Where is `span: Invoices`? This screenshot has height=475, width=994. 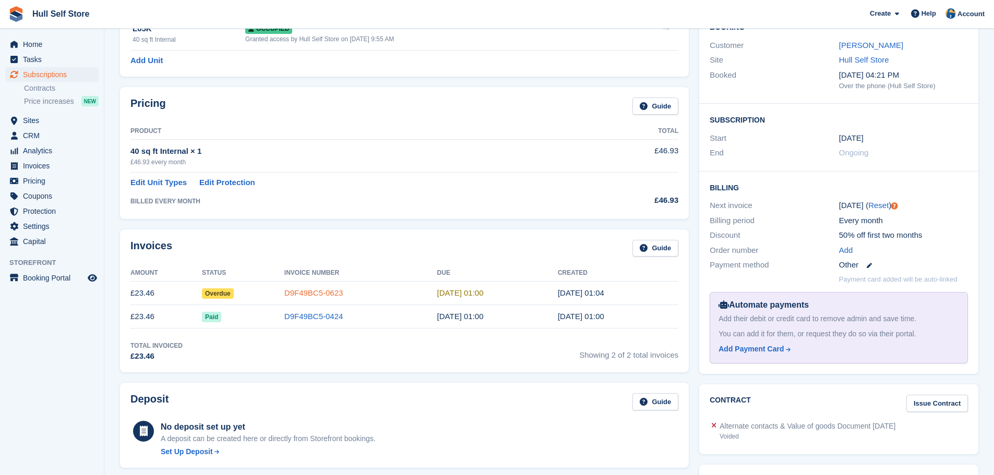 span: Invoices is located at coordinates (54, 166).